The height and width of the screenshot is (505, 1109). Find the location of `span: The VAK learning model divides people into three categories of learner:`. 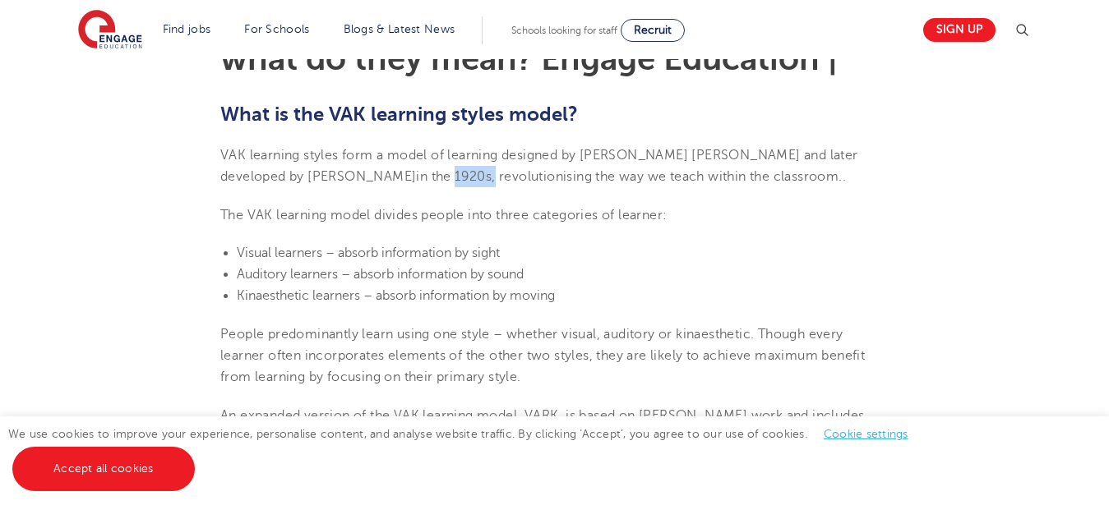

span: The VAK learning model divides people into three categories of learner: is located at coordinates (443, 215).